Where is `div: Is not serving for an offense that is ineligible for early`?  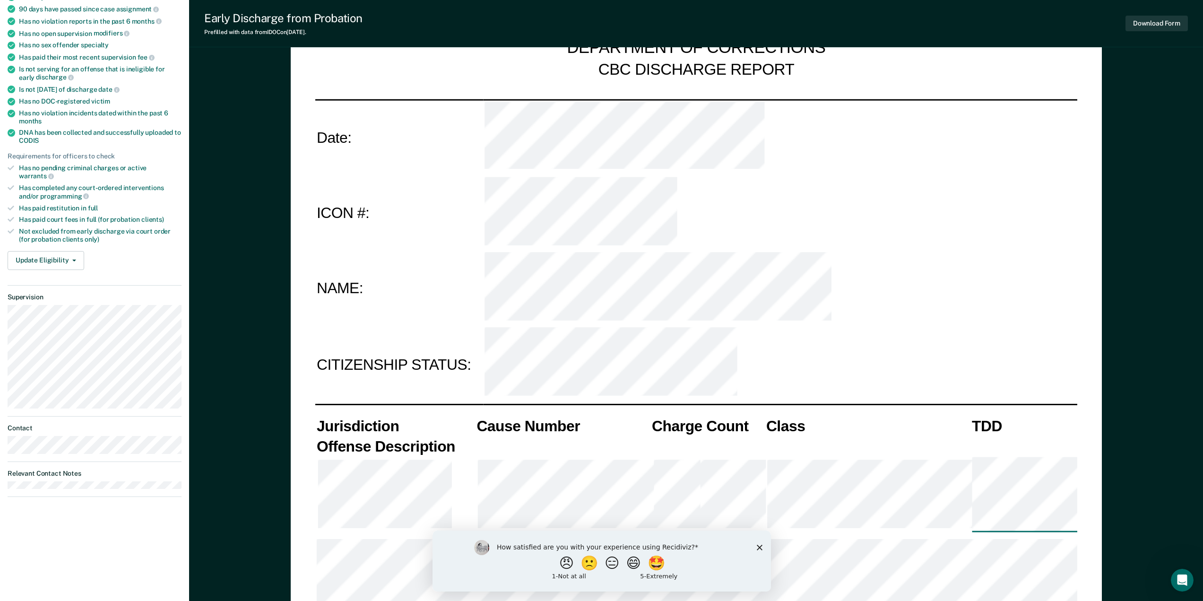 div: Is not serving for an offense that is ineligible for early is located at coordinates (100, 73).